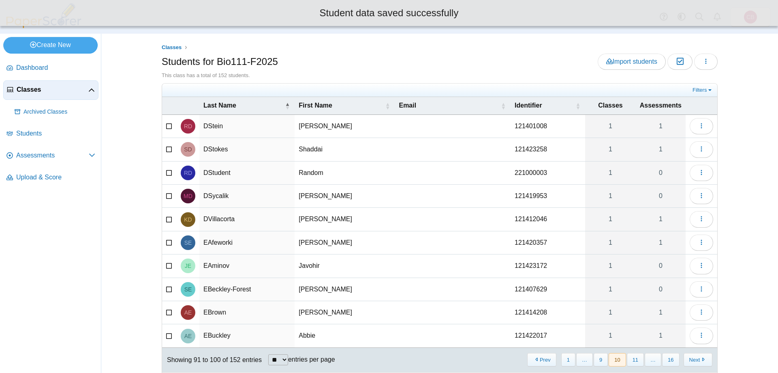  Describe the element at coordinates (247, 266) in the screenshot. I see `td: EAminov` at that location.